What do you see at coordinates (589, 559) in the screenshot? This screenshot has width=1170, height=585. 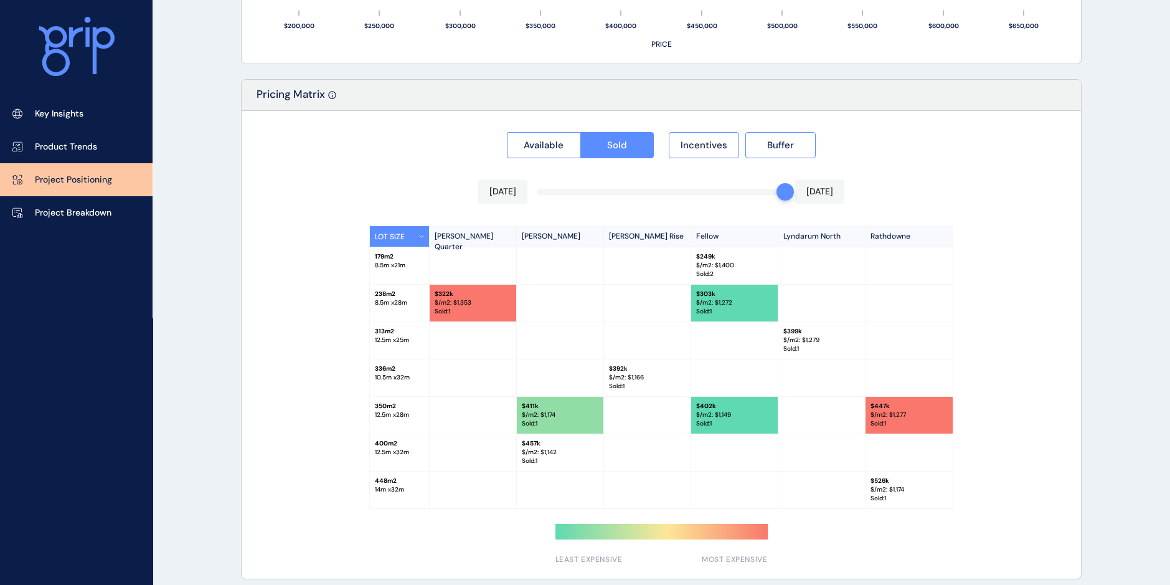 I see `span: LEAST EXPENSIVE` at bounding box center [589, 559].